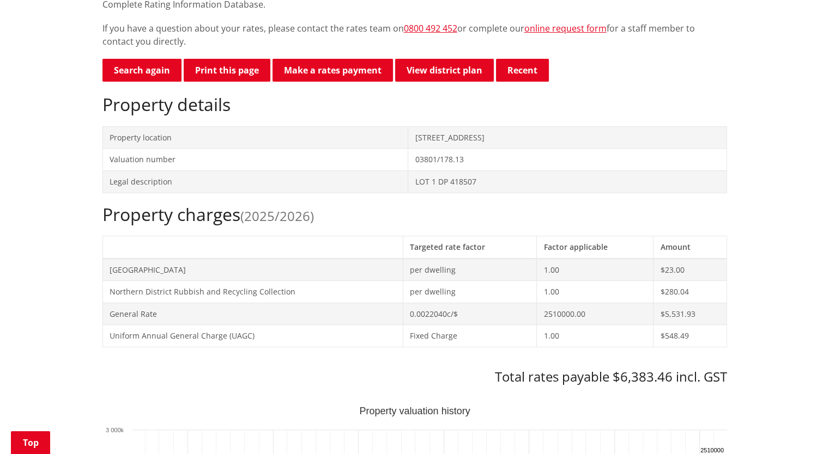  I want to click on a: Top, so click(31, 443).